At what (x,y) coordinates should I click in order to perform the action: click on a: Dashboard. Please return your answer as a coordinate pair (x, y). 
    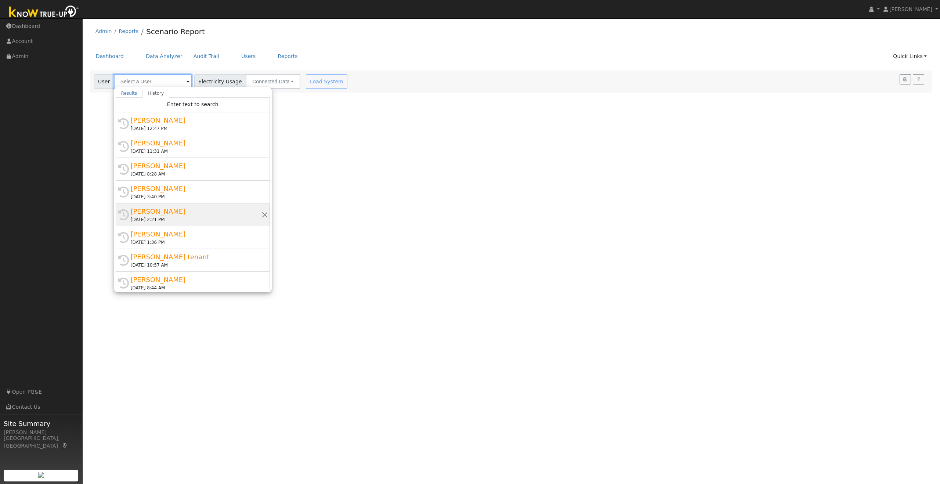
    Looking at the image, I should click on (110, 56).